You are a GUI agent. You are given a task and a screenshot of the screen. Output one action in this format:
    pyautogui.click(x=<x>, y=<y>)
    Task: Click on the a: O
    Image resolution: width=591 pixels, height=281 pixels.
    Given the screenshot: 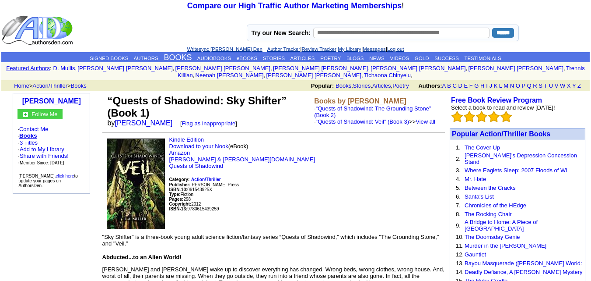 What is the action you would take?
    pyautogui.click(x=518, y=85)
    